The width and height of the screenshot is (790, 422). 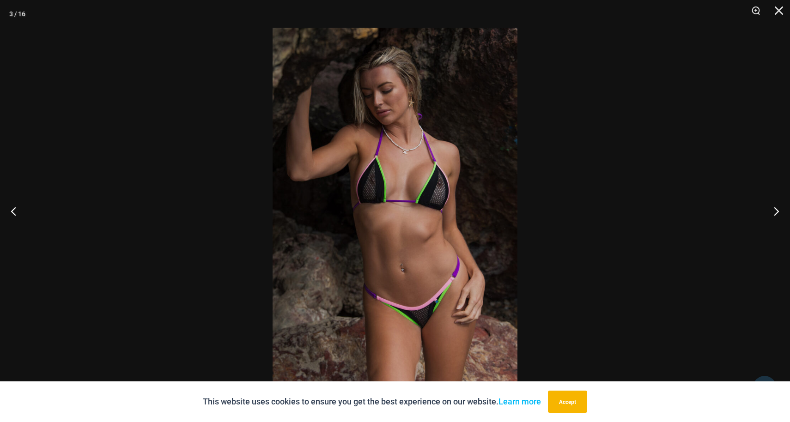 I want to click on button: Accept, so click(x=568, y=402).